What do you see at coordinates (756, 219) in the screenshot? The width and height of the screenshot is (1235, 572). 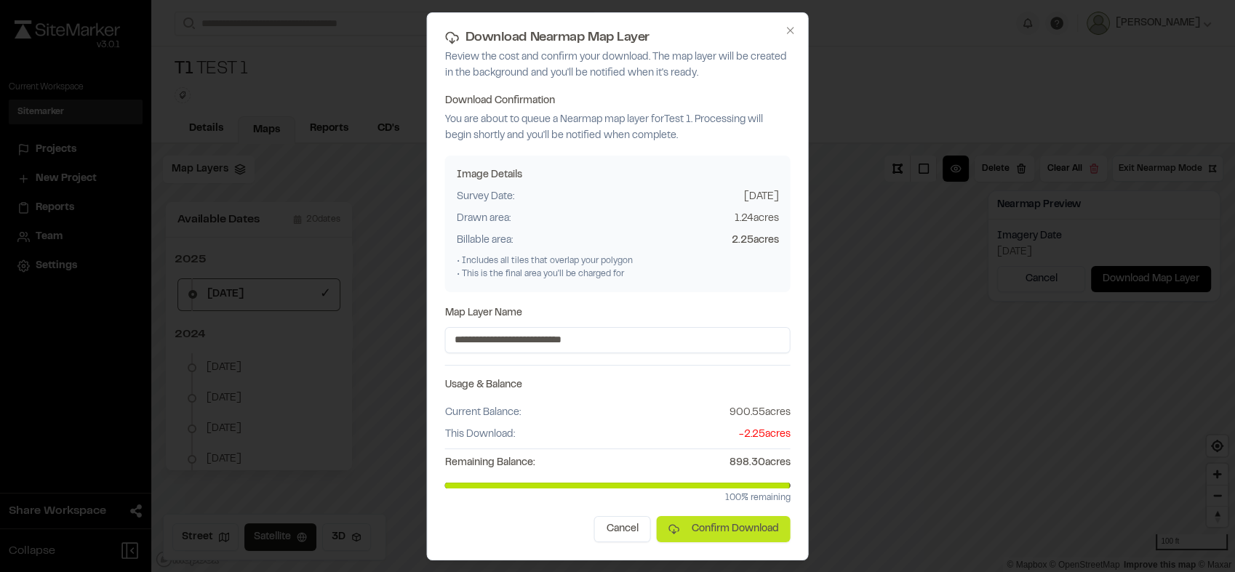 I see `span: 1.24 acres` at bounding box center [756, 219].